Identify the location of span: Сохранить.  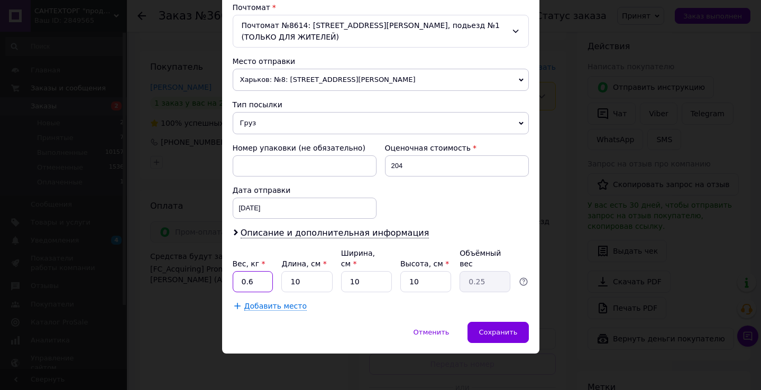
(498, 332).